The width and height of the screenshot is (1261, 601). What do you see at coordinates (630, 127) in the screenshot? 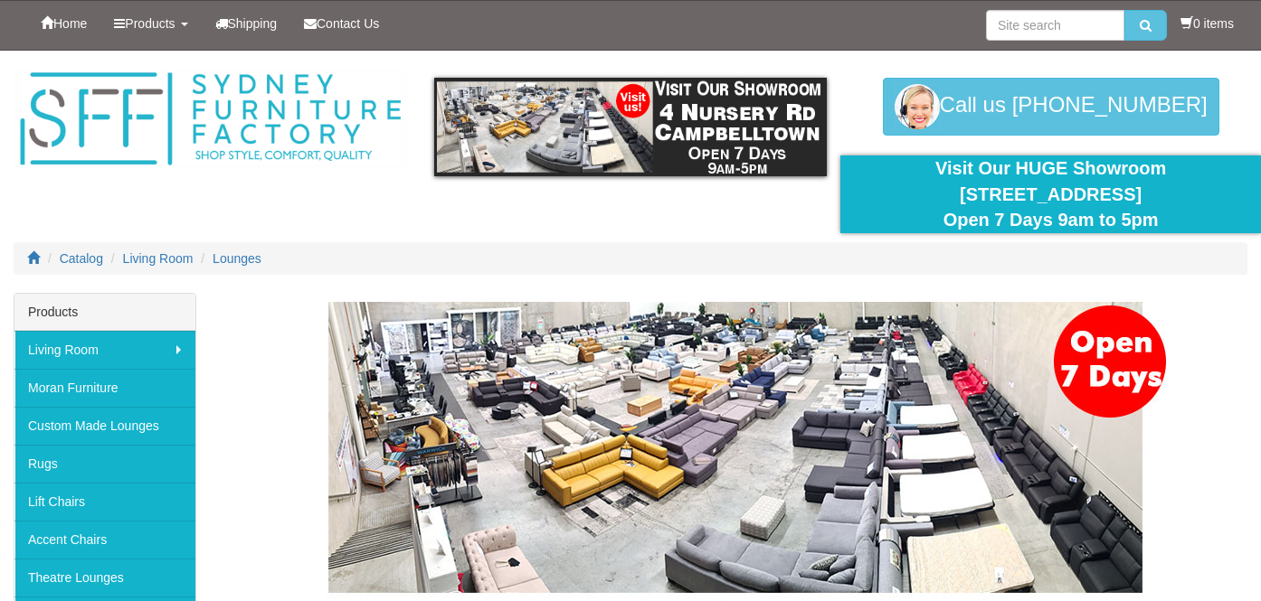
I see `img: showroom.gif` at bounding box center [630, 127].